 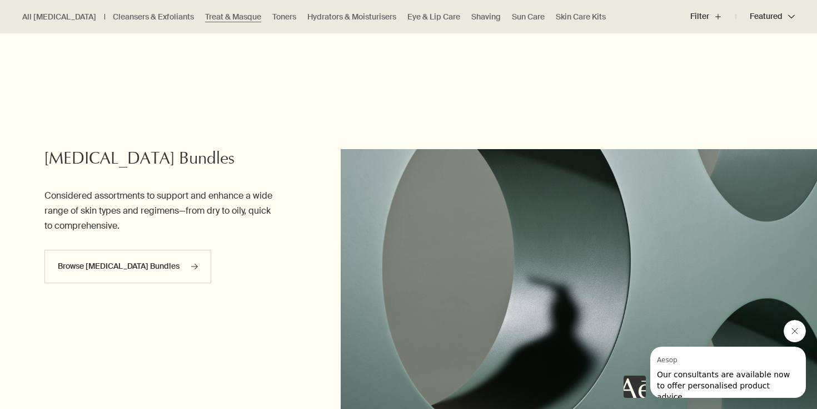 What do you see at coordinates (352, 17) in the screenshot?
I see `a: Hydrators & Moisturisers` at bounding box center [352, 17].